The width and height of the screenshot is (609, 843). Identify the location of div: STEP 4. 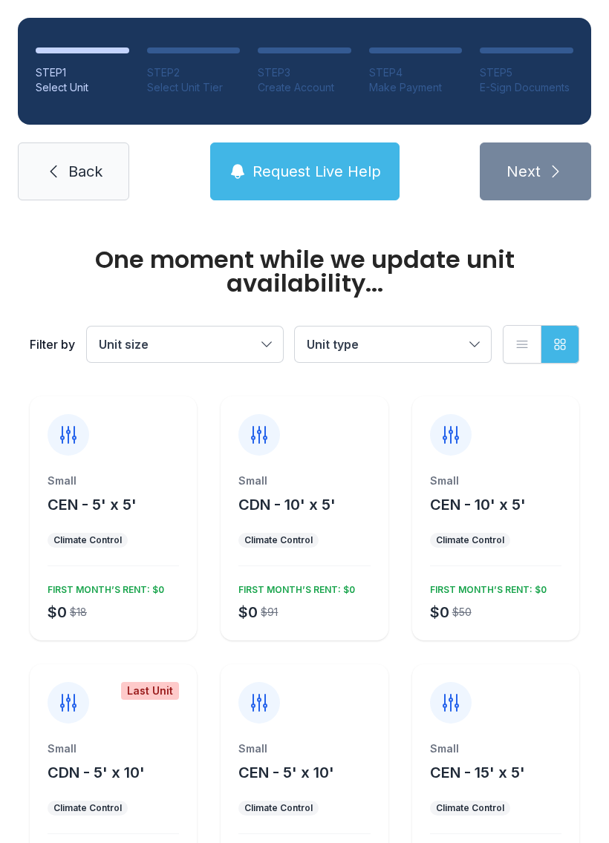
(416, 73).